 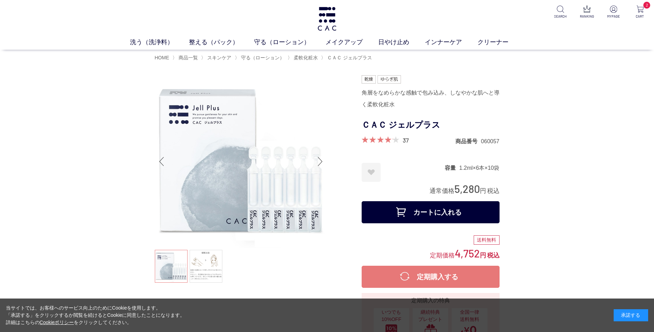 I want to click on dd: 1.2ml×6本×10袋, so click(x=480, y=168).